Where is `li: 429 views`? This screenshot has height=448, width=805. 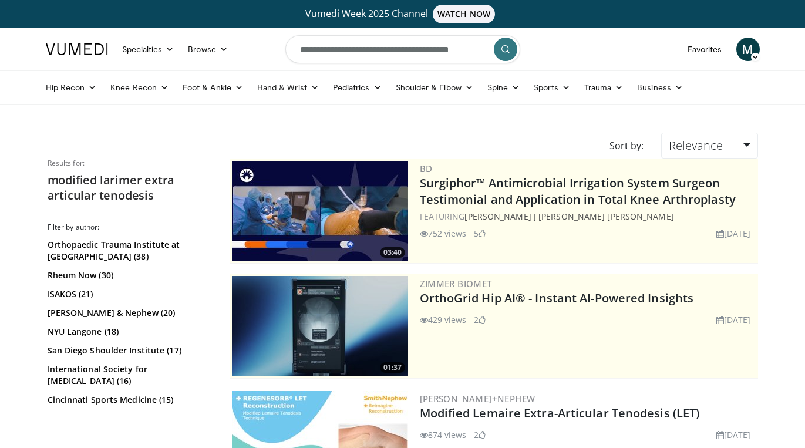 li: 429 views is located at coordinates (444, 320).